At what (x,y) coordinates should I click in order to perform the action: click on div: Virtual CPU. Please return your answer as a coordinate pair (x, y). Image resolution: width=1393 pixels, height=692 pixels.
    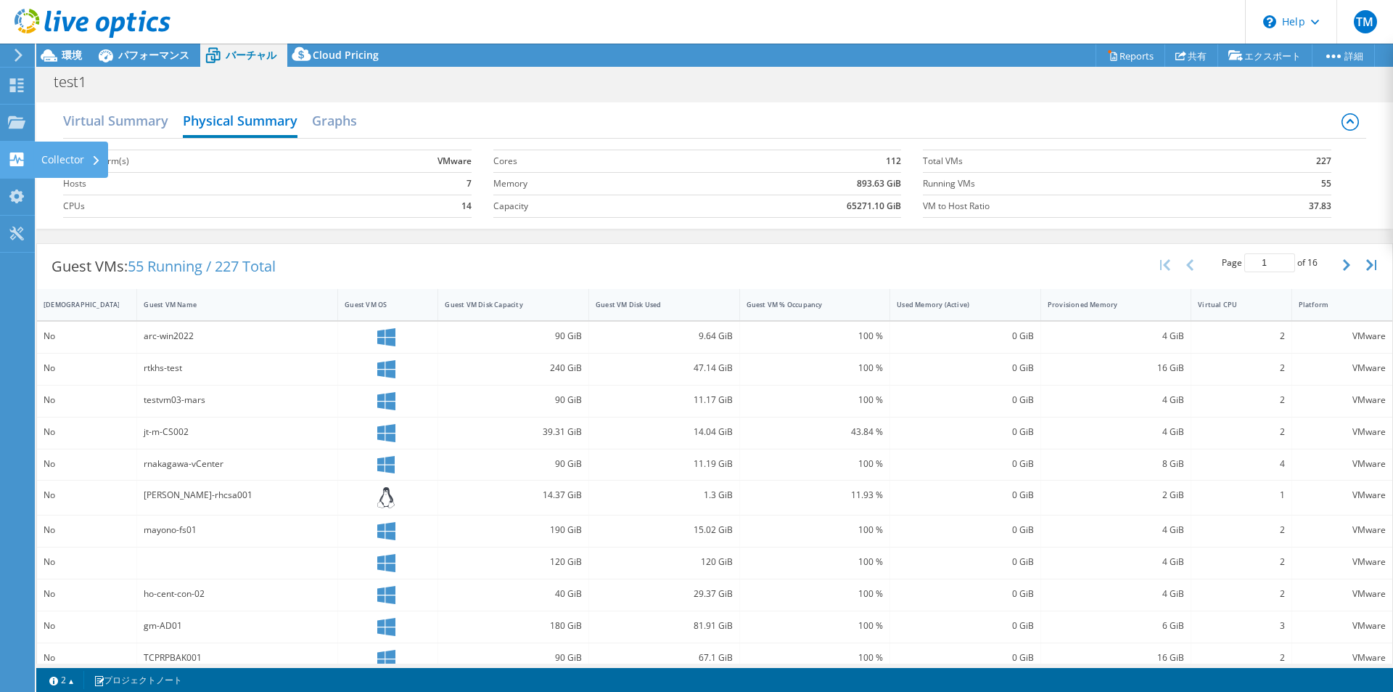
    Looking at the image, I should click on (1232, 304).